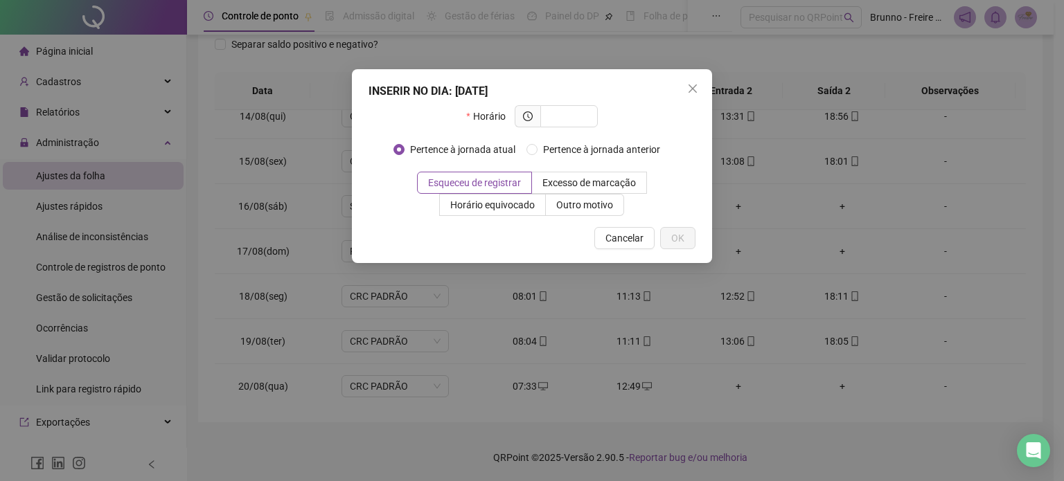  Describe the element at coordinates (589, 183) in the screenshot. I see `span: Excesso de marcação` at that location.